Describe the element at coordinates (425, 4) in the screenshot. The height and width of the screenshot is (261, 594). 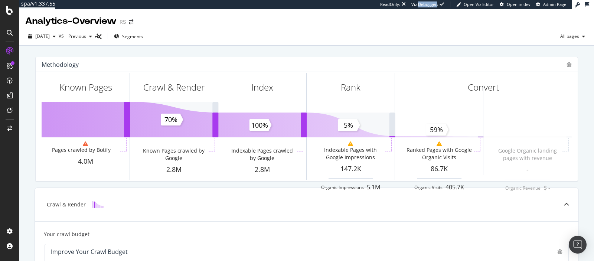
I see `div: Viz Debugger:` at that location.